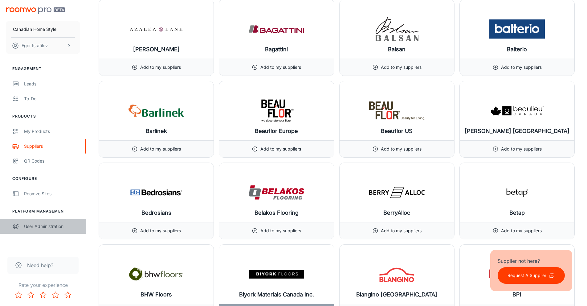 Image resolution: width=587 pixels, height=306 pixels. What do you see at coordinates (31, 294) in the screenshot?
I see `button: Rate 2 star` at bounding box center [31, 294].